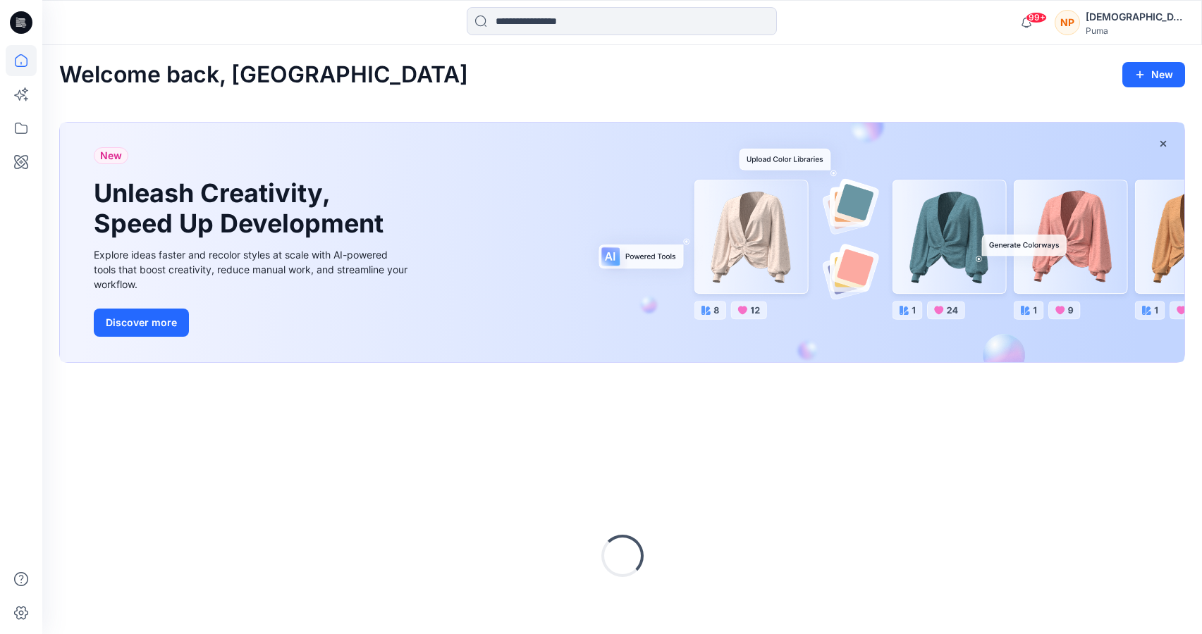  I want to click on h1: Unleash Creativity, Speed Up Development, so click(242, 209).